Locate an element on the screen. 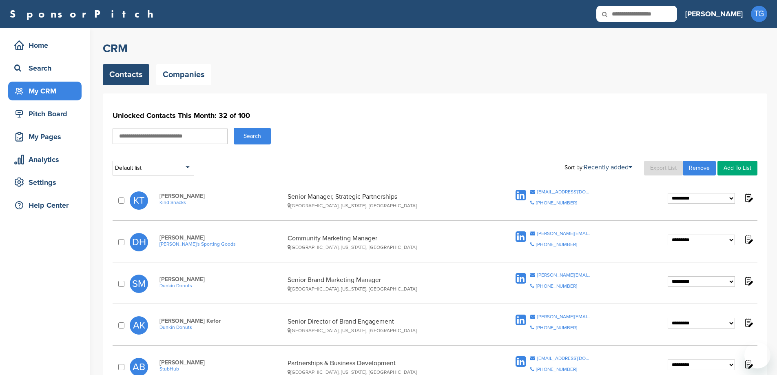 The width and height of the screenshot is (777, 375). span: StubHub is located at coordinates (222, 369).